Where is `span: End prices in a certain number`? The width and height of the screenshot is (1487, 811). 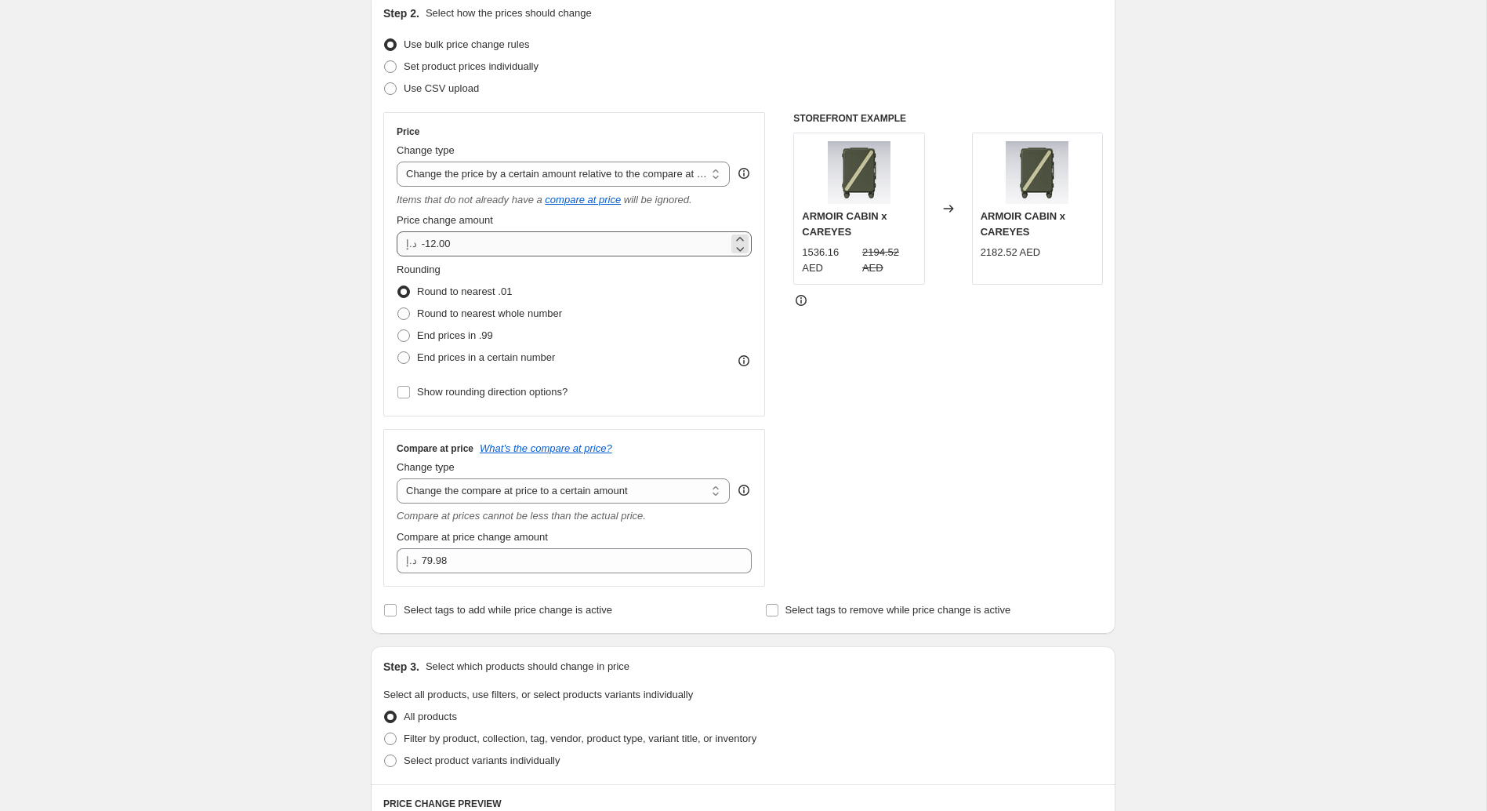
span: End prices in a certain number is located at coordinates (486, 357).